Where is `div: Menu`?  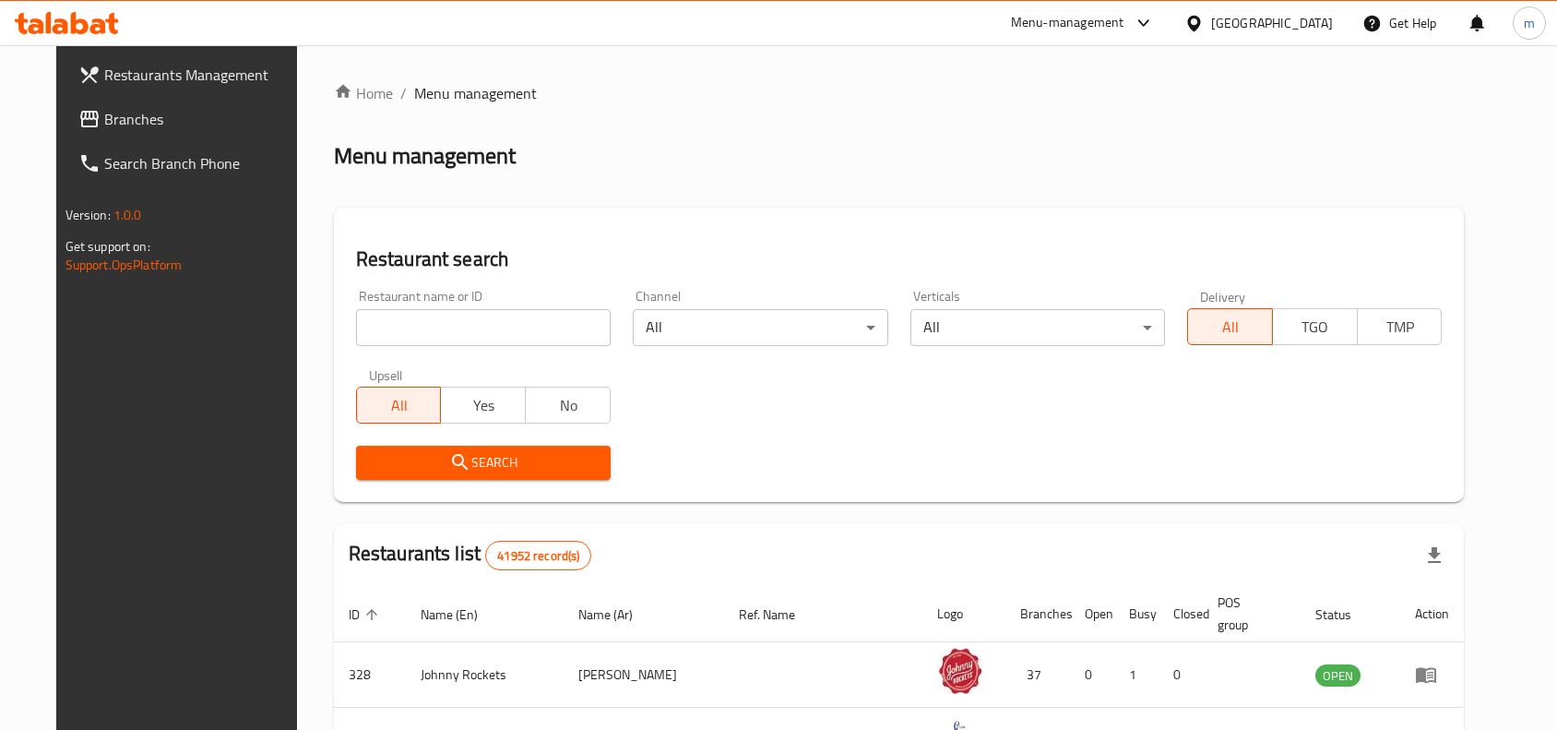 div: Menu is located at coordinates (1432, 674).